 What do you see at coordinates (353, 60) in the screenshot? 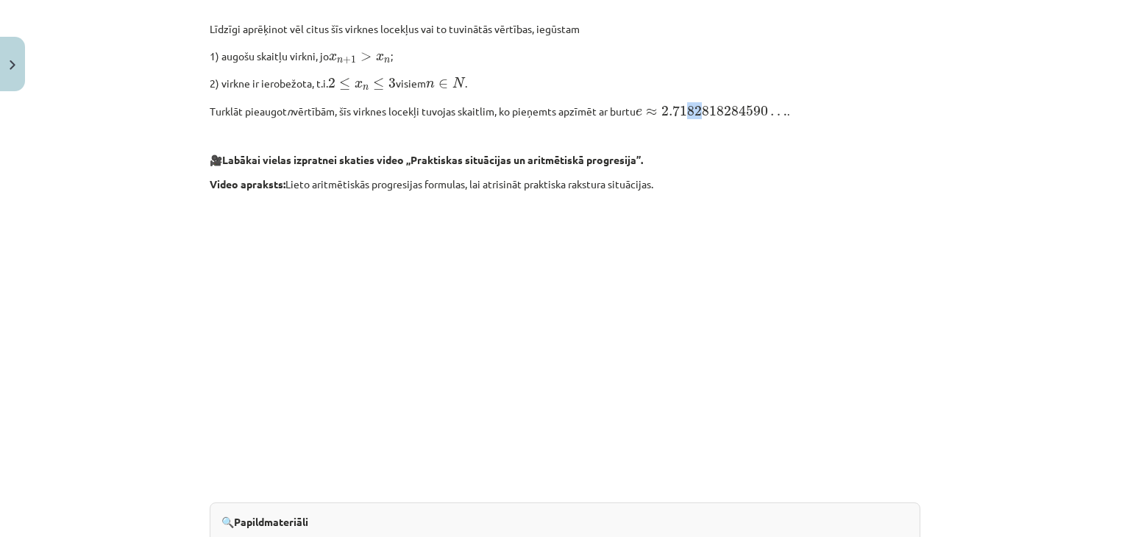
I see `span: 1` at bounding box center [353, 60].